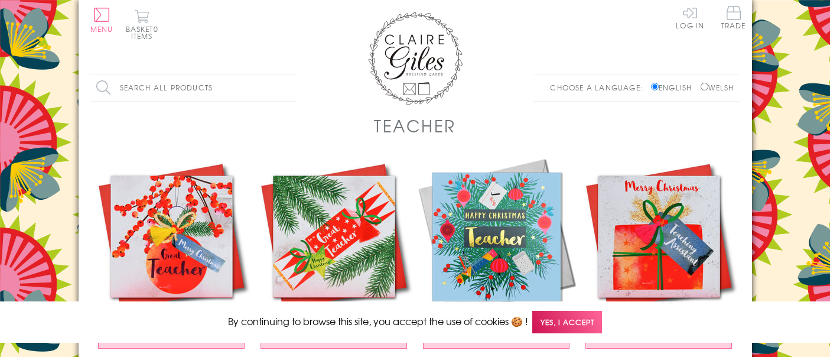 The width and height of the screenshot is (830, 357). What do you see at coordinates (415, 125) in the screenshot?
I see `h1: Teacher` at bounding box center [415, 125].